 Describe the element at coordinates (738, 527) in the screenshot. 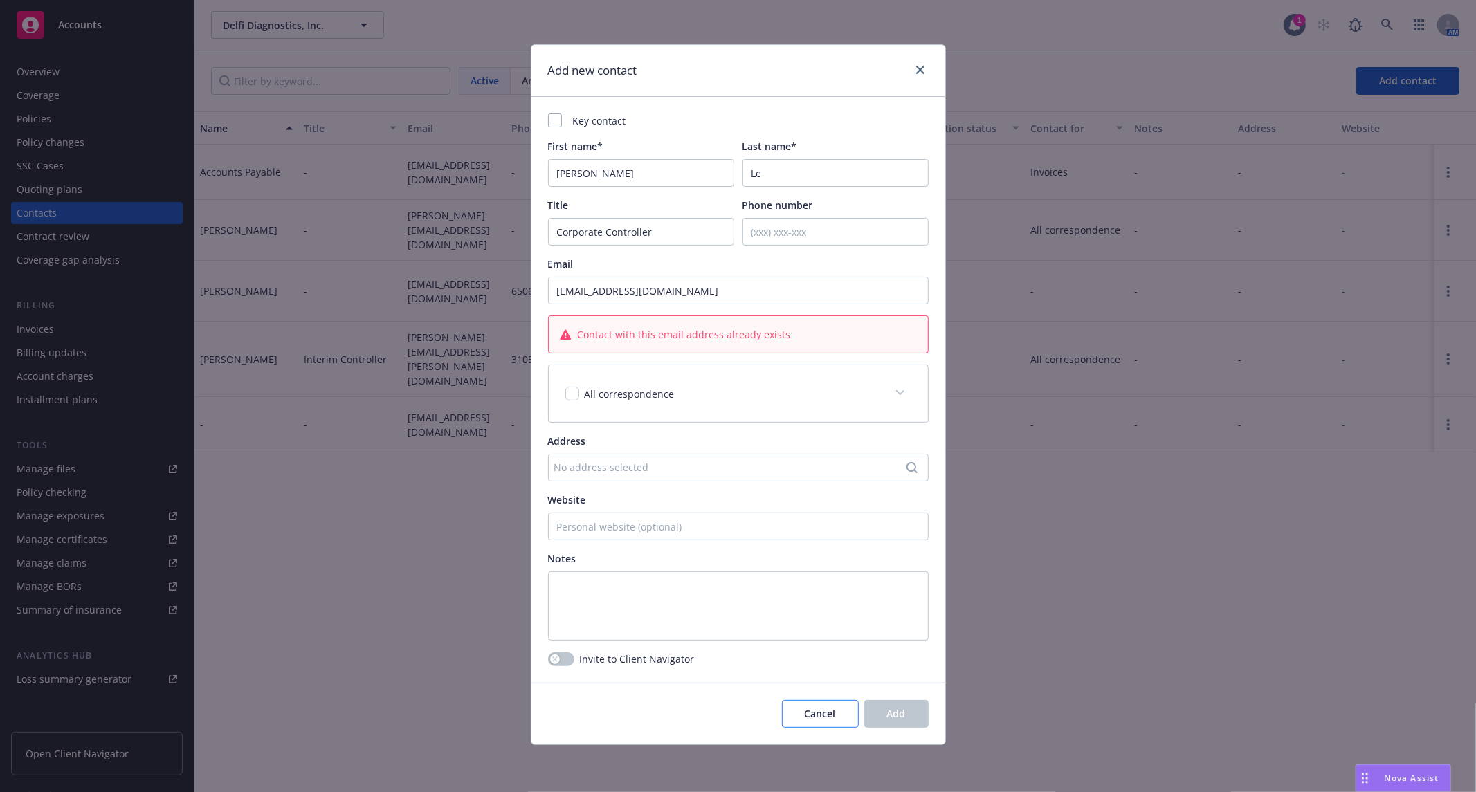

I see `input: Personal website (optional)` at that location.